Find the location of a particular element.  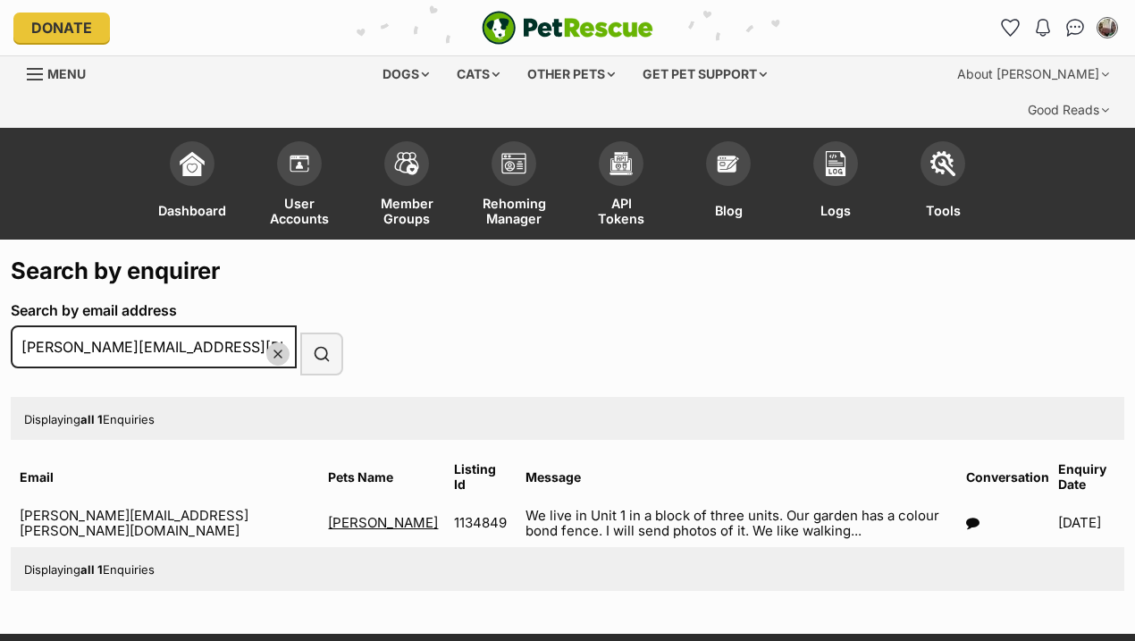

img: notifications-46538b983faf8c2785f20acdc204bb7945ddae34d4c08c2a6579f10ce5e182be.svg is located at coordinates (1043, 28).